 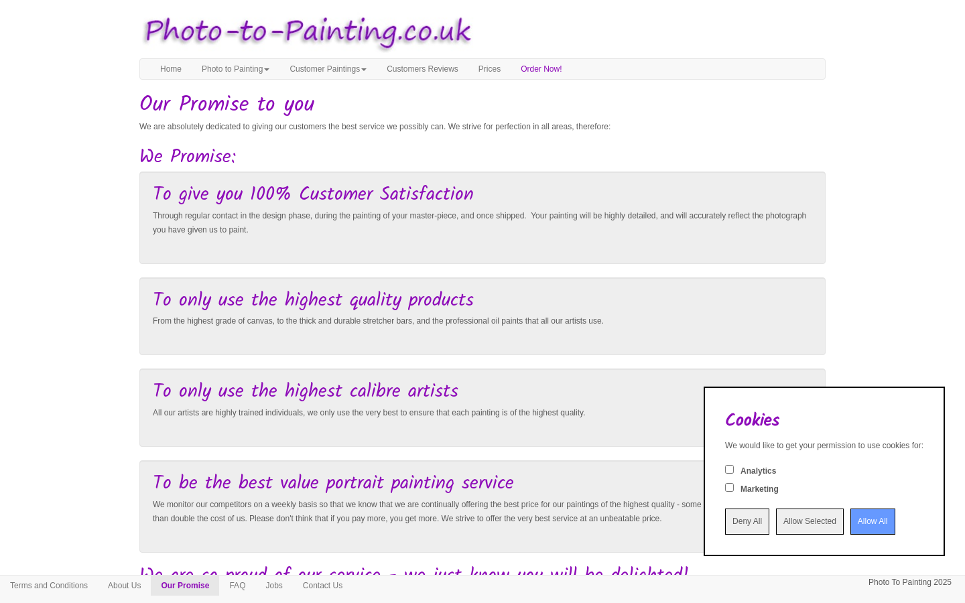 What do you see at coordinates (482, 105) in the screenshot?
I see `h1: Our Promise to you` at bounding box center [482, 105].